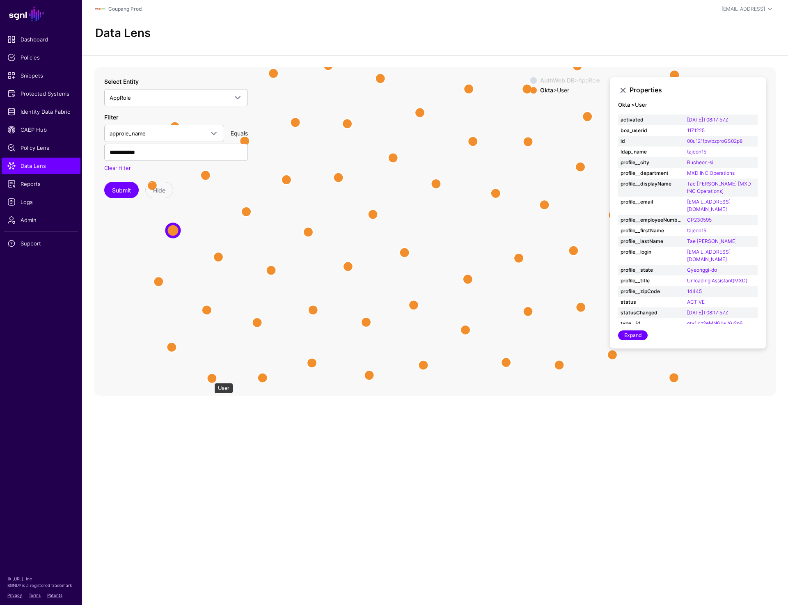 The image size is (788, 605). I want to click on strong: profile__lastName, so click(651, 241).